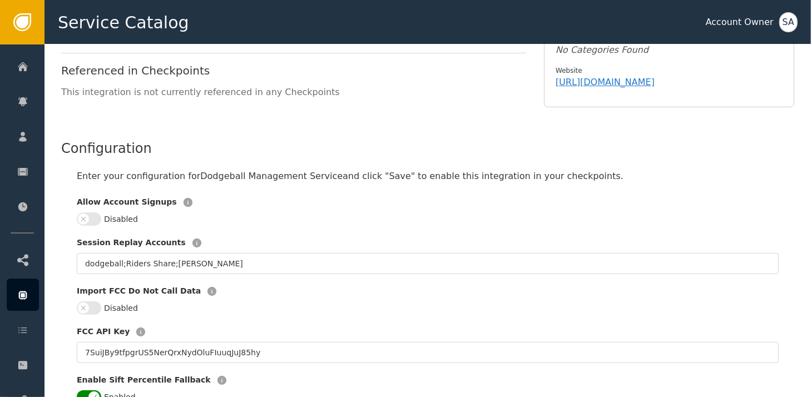 Image resolution: width=811 pixels, height=397 pixels. I want to click on span: Service Catalog, so click(124, 22).